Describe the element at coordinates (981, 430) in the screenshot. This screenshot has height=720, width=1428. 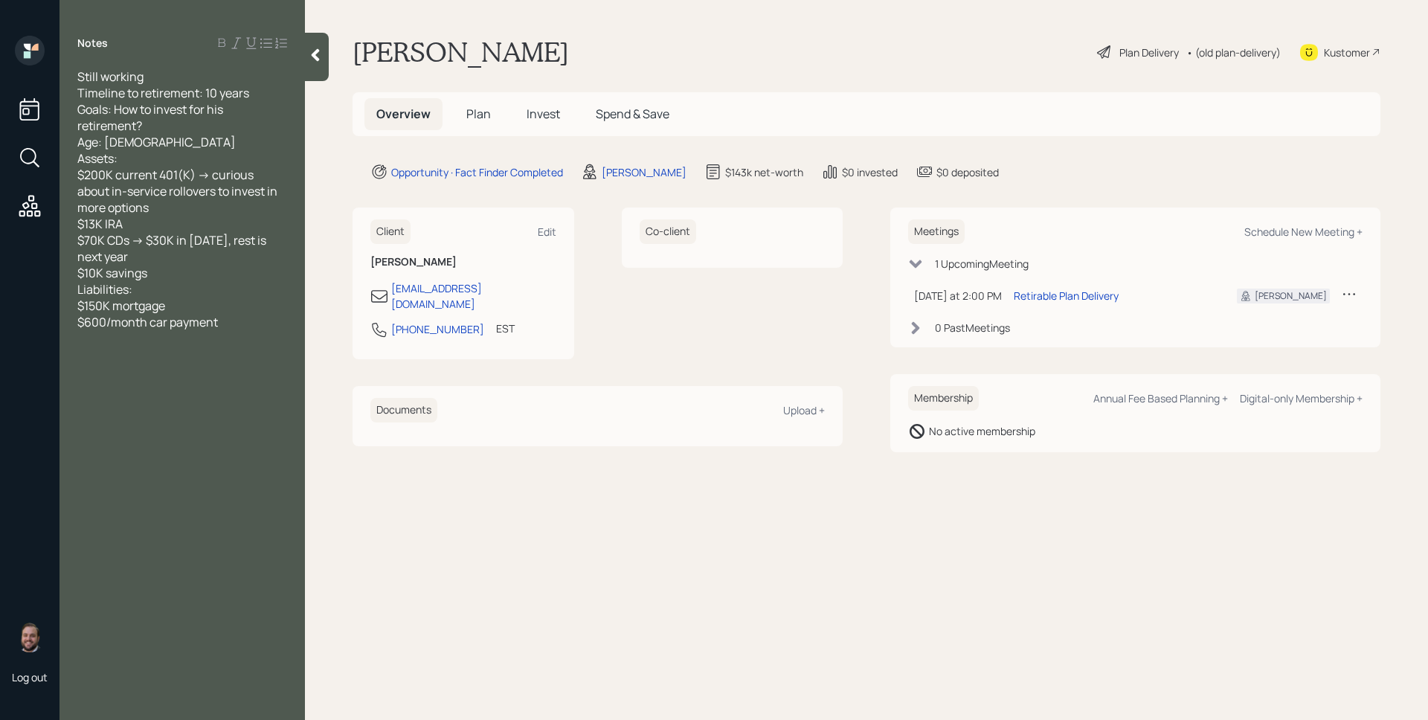
I see `div: No active membership` at that location.